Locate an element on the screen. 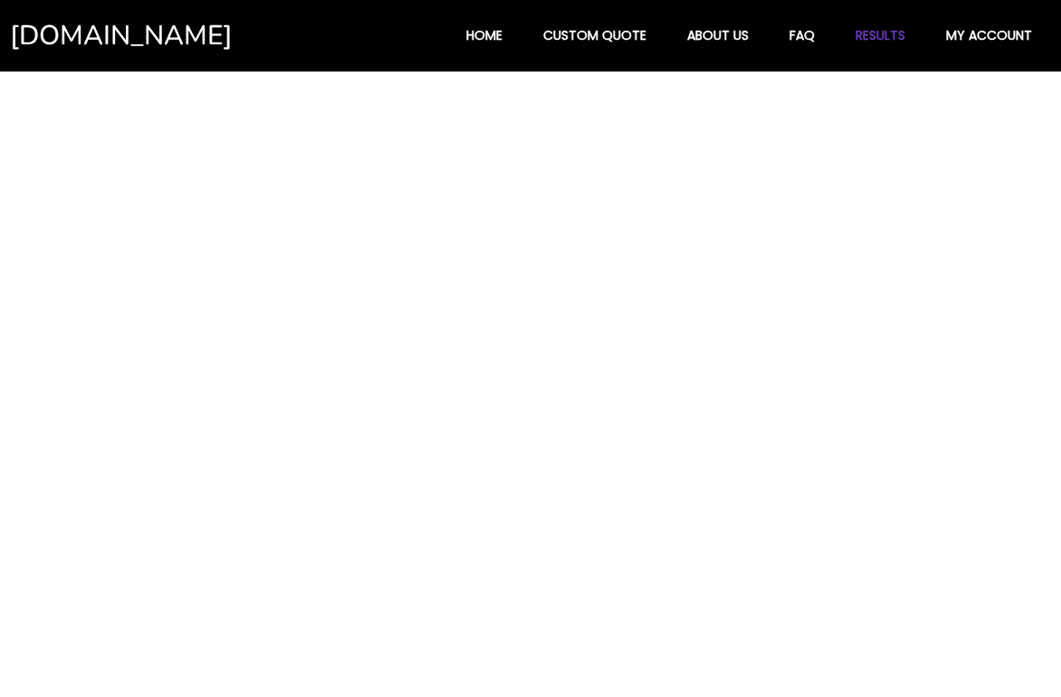 Image resolution: width=1061 pixels, height=697 pixels. span: FAQ is located at coordinates (802, 35).